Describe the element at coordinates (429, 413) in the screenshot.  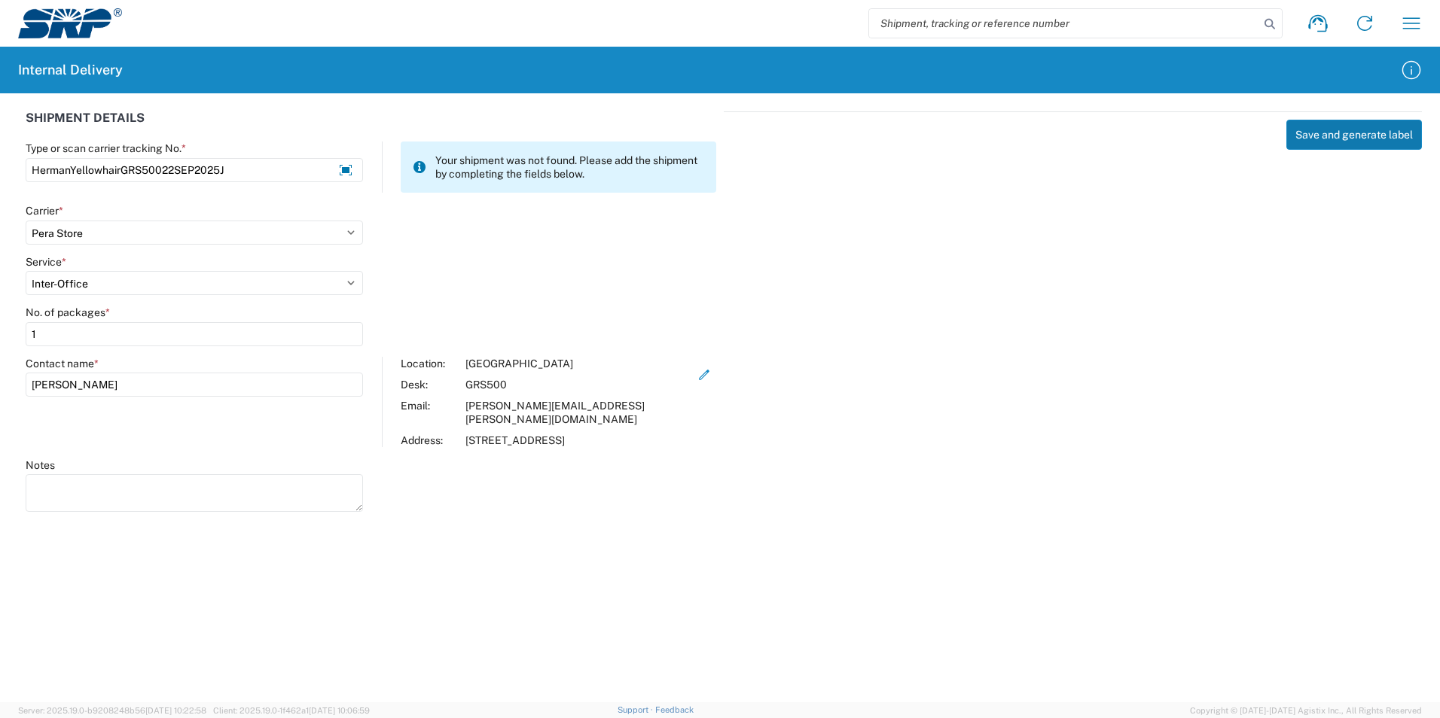
I see `div: Email:` at that location.